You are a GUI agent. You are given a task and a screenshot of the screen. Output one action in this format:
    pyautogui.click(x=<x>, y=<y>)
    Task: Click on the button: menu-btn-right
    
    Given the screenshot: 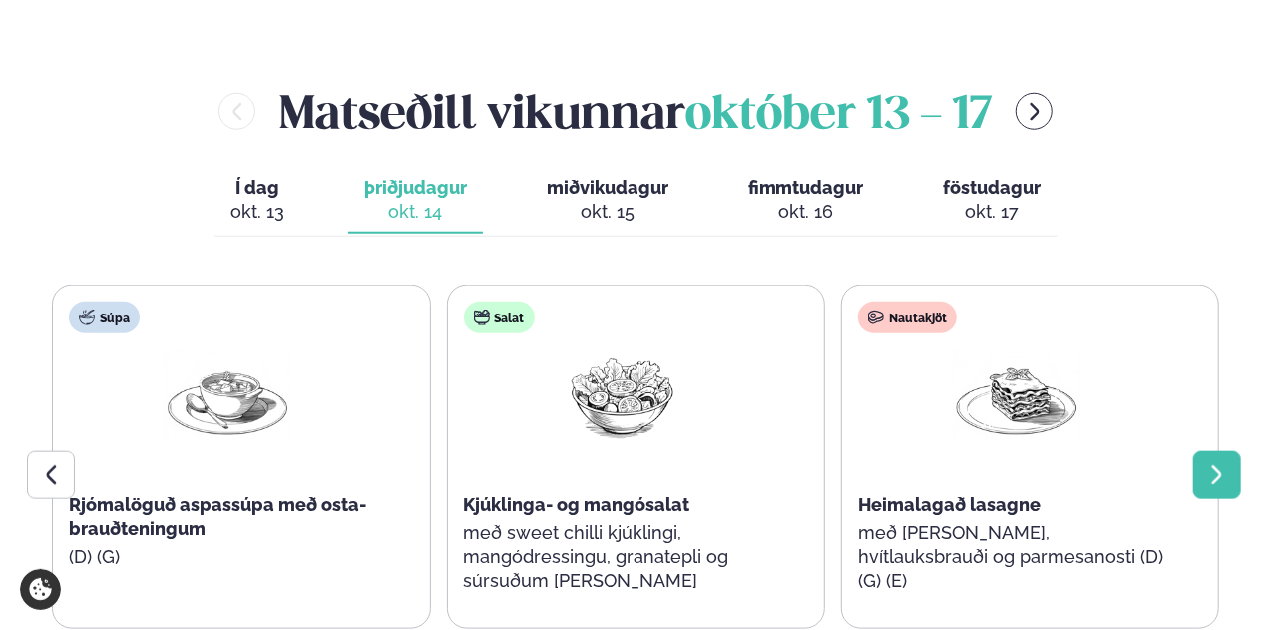 What is the action you would take?
    pyautogui.click(x=1034, y=111)
    